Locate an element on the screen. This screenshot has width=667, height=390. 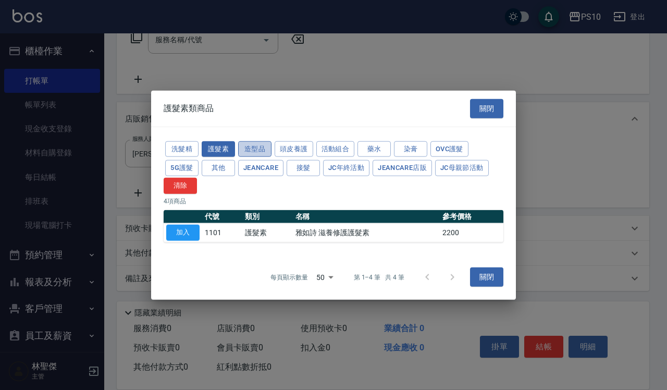
p: 4 項商品 is located at coordinates (333, 201).